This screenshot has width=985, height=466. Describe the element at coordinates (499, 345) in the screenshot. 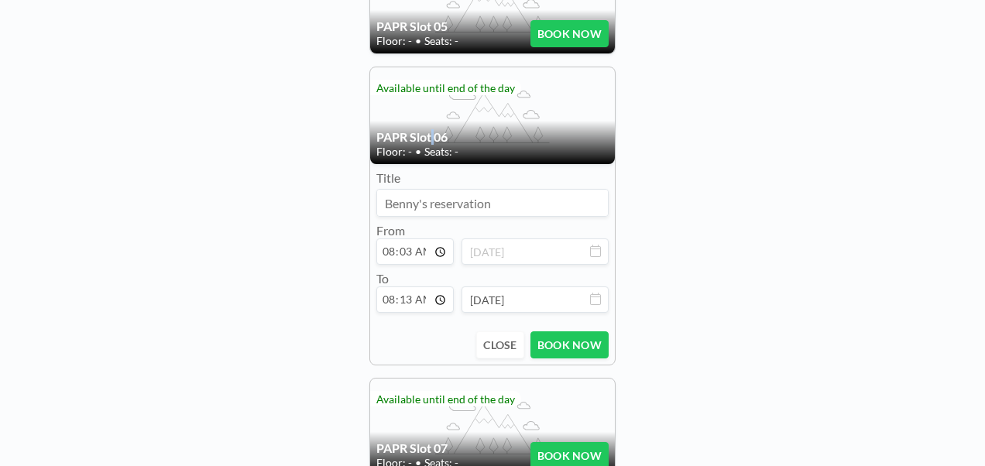

I see `button: CLOSE` at that location.